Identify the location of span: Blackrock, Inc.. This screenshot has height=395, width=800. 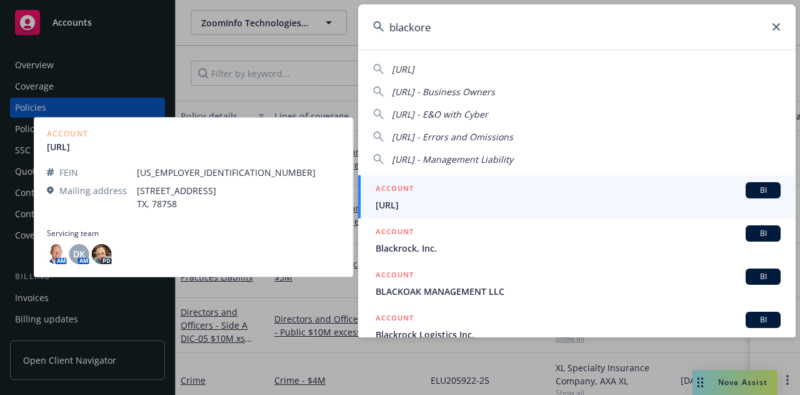
(578, 248).